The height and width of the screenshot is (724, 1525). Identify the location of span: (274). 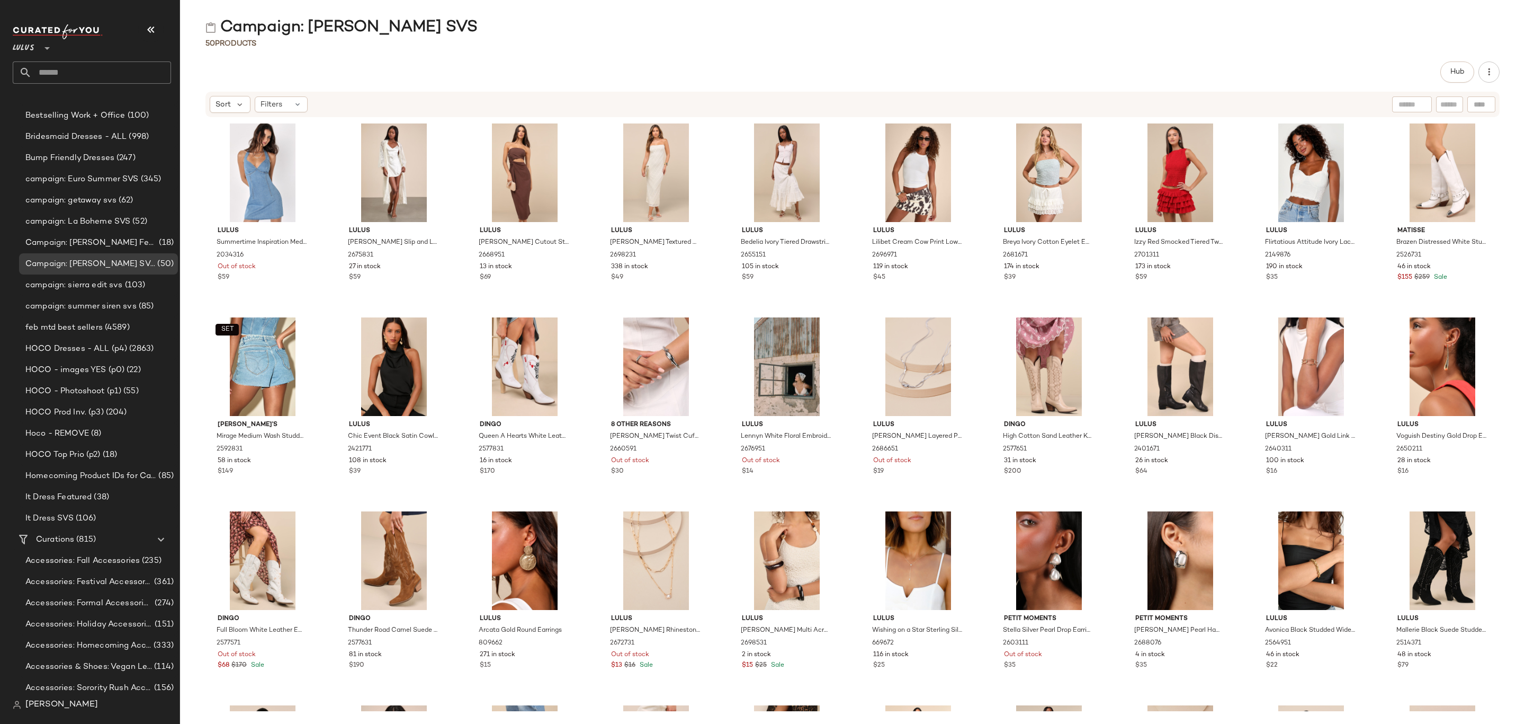
(163, 603).